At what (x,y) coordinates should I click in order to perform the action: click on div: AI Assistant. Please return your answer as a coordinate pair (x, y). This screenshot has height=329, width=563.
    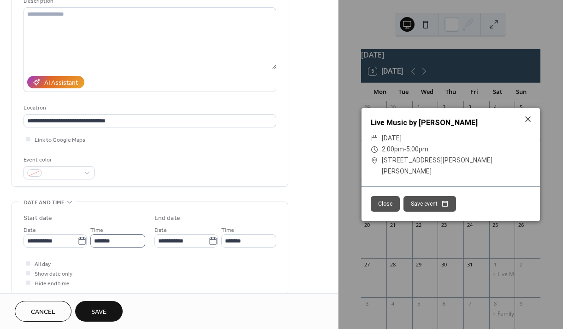
    Looking at the image, I should click on (61, 83).